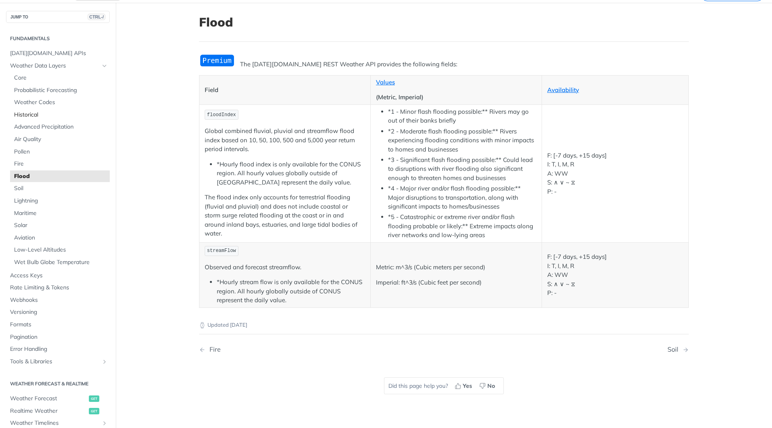 The image size is (772, 428). What do you see at coordinates (444, 386) in the screenshot?
I see `div: Did this page help you?` at bounding box center [444, 386].